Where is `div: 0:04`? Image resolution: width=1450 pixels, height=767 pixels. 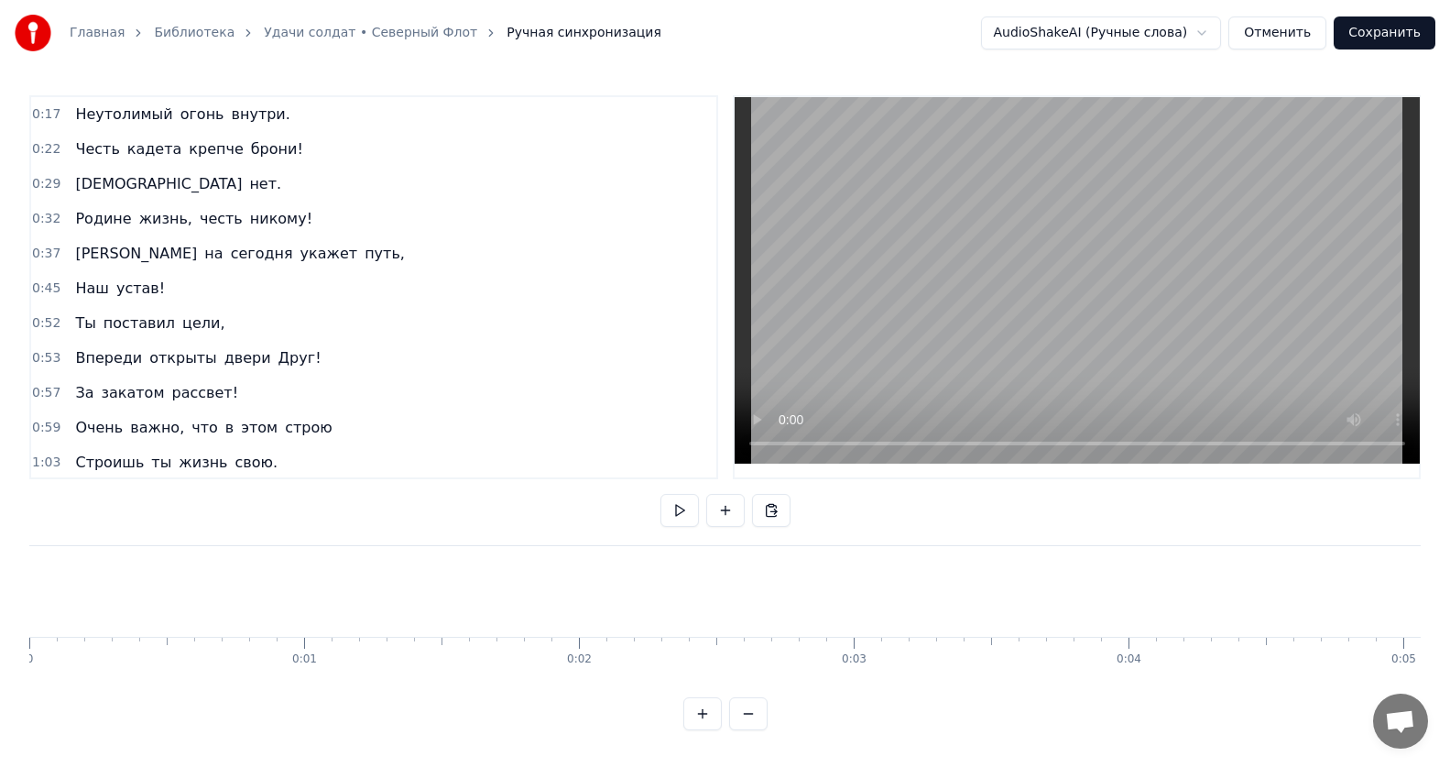 div: 0:04 is located at coordinates (1128, 659).